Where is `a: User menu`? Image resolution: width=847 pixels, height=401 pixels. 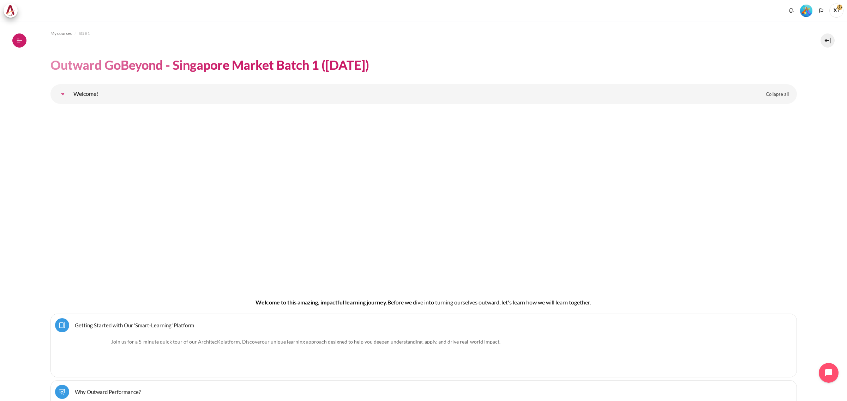 a: User menu is located at coordinates (836, 11).